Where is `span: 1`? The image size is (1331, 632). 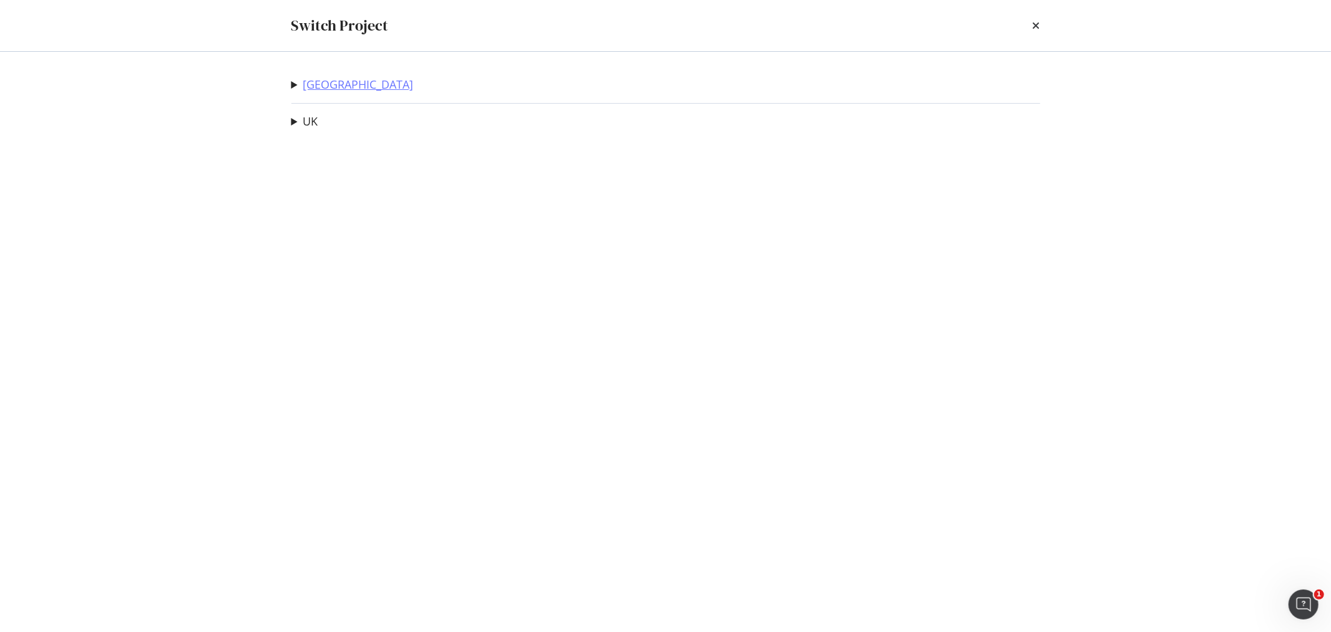 span: 1 is located at coordinates (1319, 594).